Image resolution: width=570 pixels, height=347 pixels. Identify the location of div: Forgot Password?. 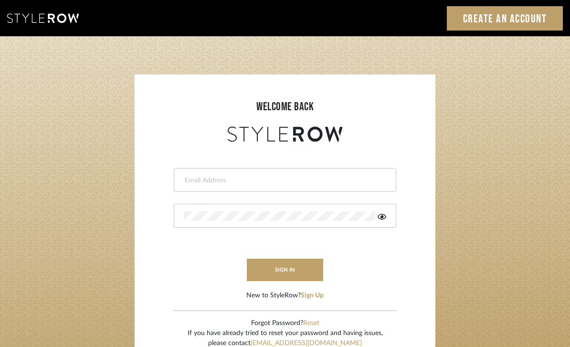
(285, 323).